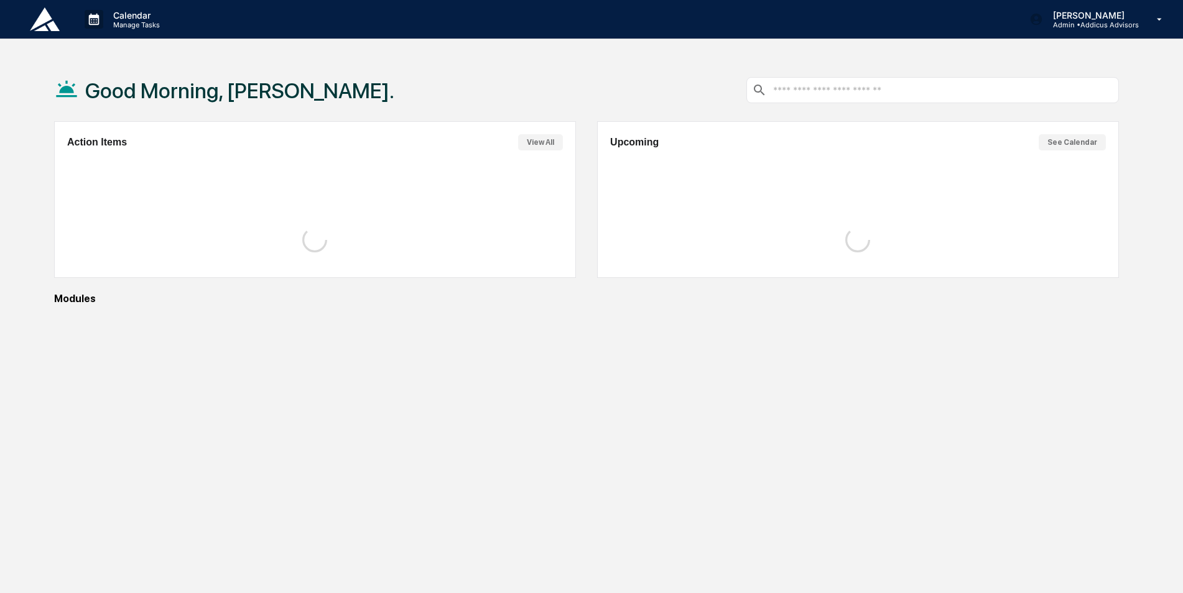  Describe the element at coordinates (540, 142) in the screenshot. I see `a: View All` at that location.